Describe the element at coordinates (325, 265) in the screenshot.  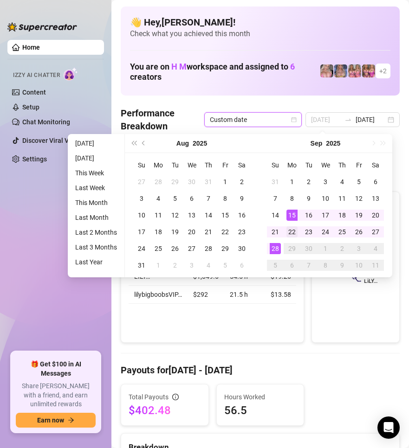
I see `td: 2025-10-08` at that location.